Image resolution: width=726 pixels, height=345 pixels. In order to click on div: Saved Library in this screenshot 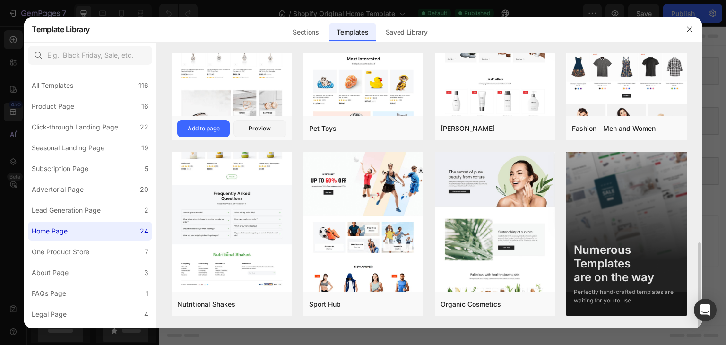, I will do `click(407, 32)`.